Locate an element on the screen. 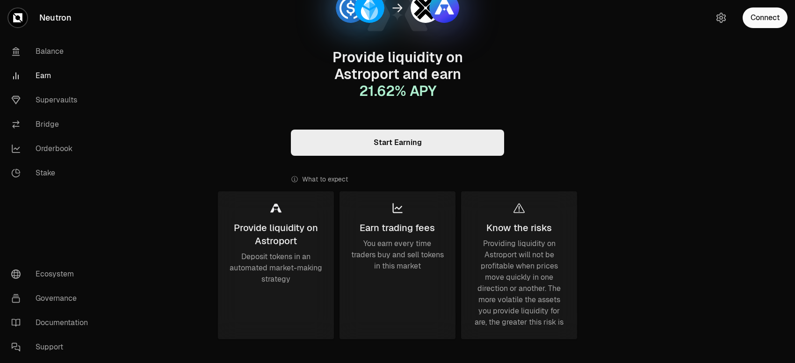  a: Documentation is located at coordinates (52, 323).